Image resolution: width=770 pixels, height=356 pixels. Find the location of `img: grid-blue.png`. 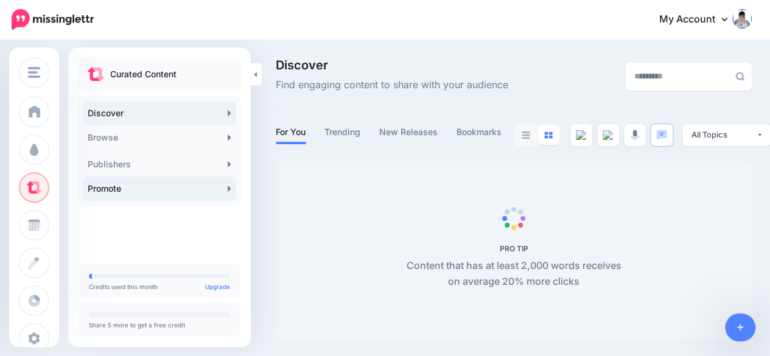

img: grid-blue.png is located at coordinates (549, 135).